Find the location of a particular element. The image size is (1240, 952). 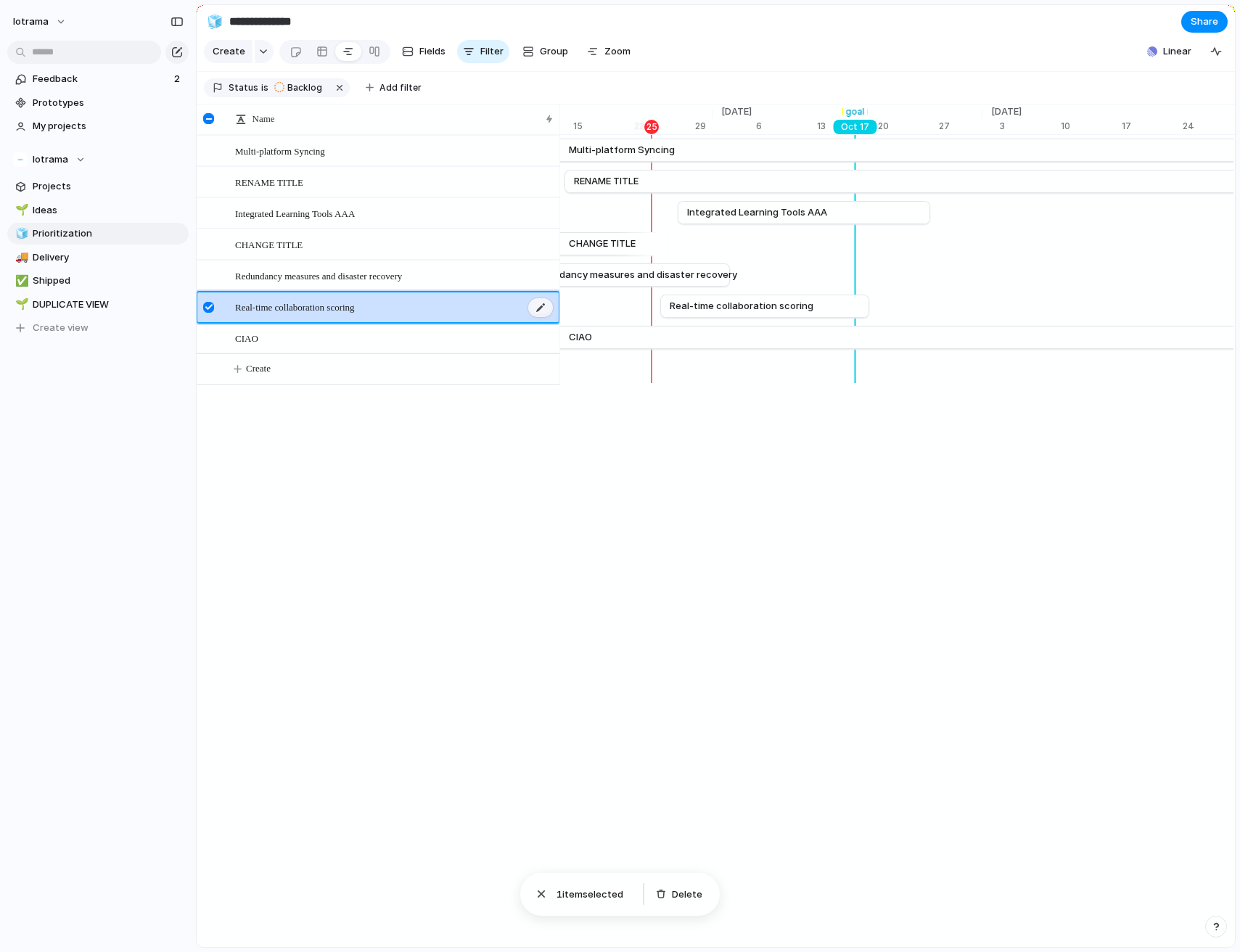

span: Delete is located at coordinates (687, 894).